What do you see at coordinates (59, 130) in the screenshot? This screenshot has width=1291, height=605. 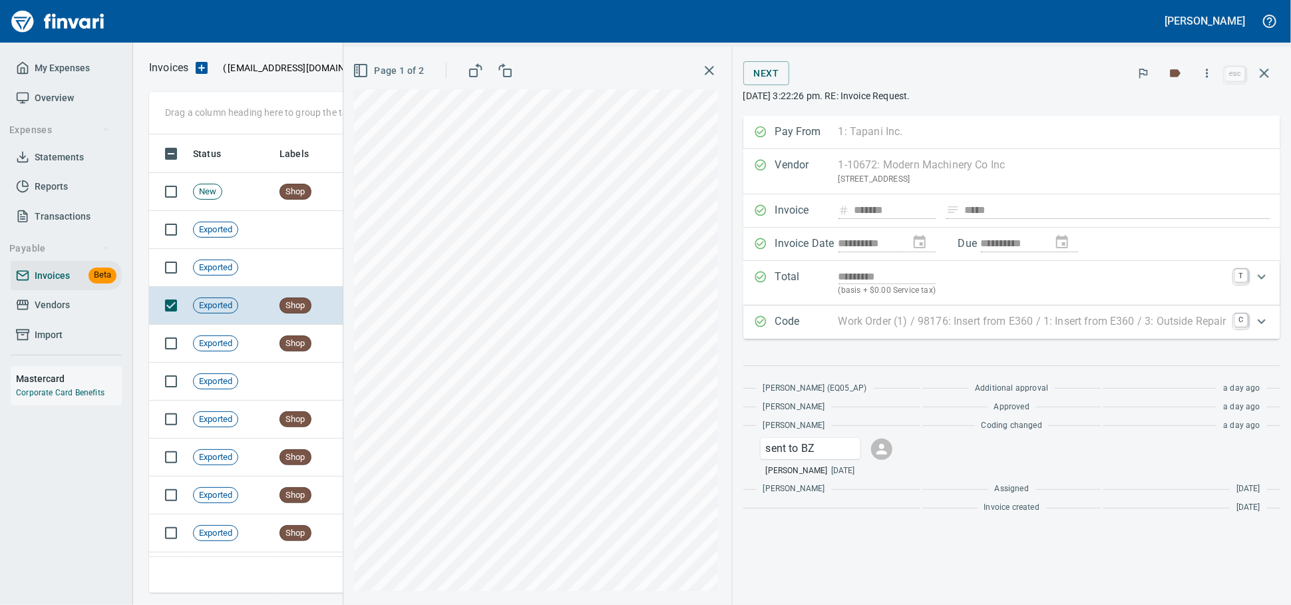 I see `button: Expenses` at bounding box center [59, 130].